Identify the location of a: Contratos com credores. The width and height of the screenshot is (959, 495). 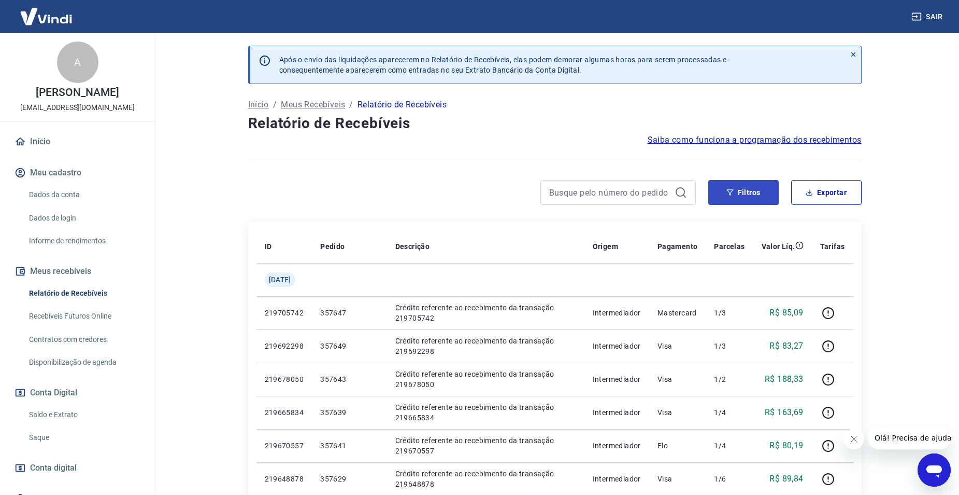
(83, 339).